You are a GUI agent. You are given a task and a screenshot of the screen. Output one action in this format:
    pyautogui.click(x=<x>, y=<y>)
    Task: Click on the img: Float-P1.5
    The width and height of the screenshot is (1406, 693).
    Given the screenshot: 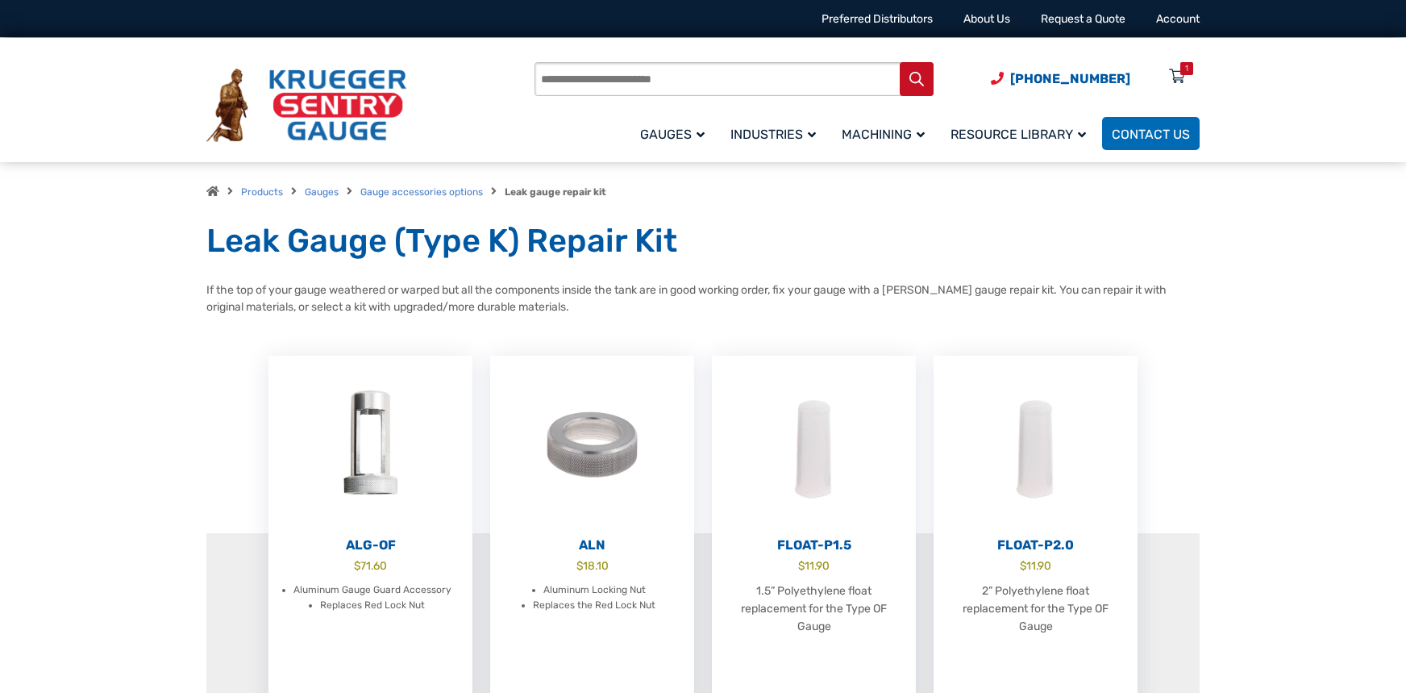 What is the action you would take?
    pyautogui.click(x=814, y=444)
    